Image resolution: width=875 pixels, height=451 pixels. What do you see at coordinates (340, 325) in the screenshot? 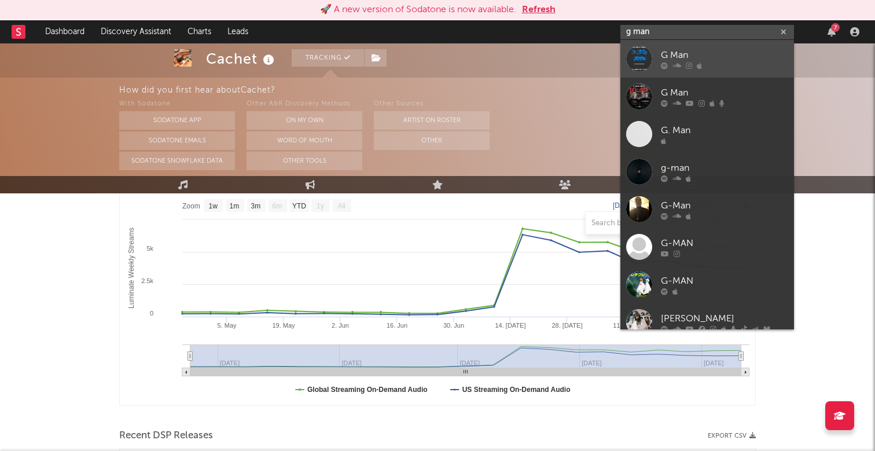
I see `text: 2. Jun` at bounding box center [340, 325].